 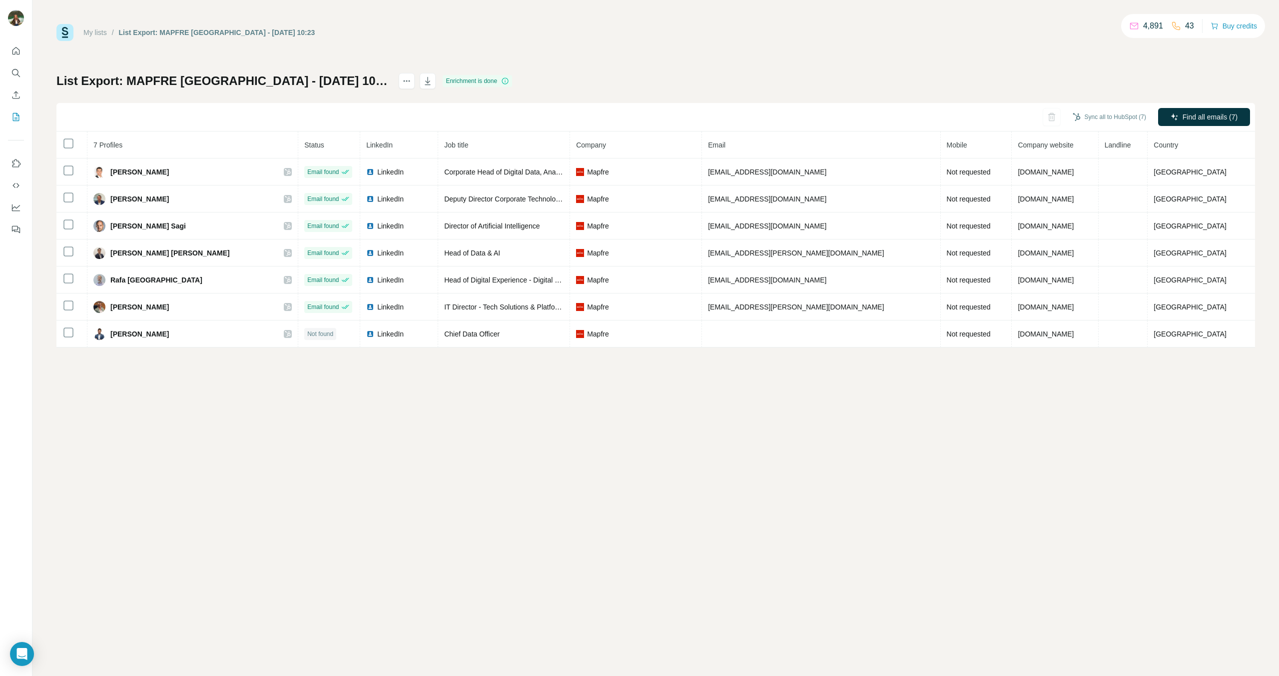 I want to click on span: Director of Artificial Intelligence, so click(x=492, y=226).